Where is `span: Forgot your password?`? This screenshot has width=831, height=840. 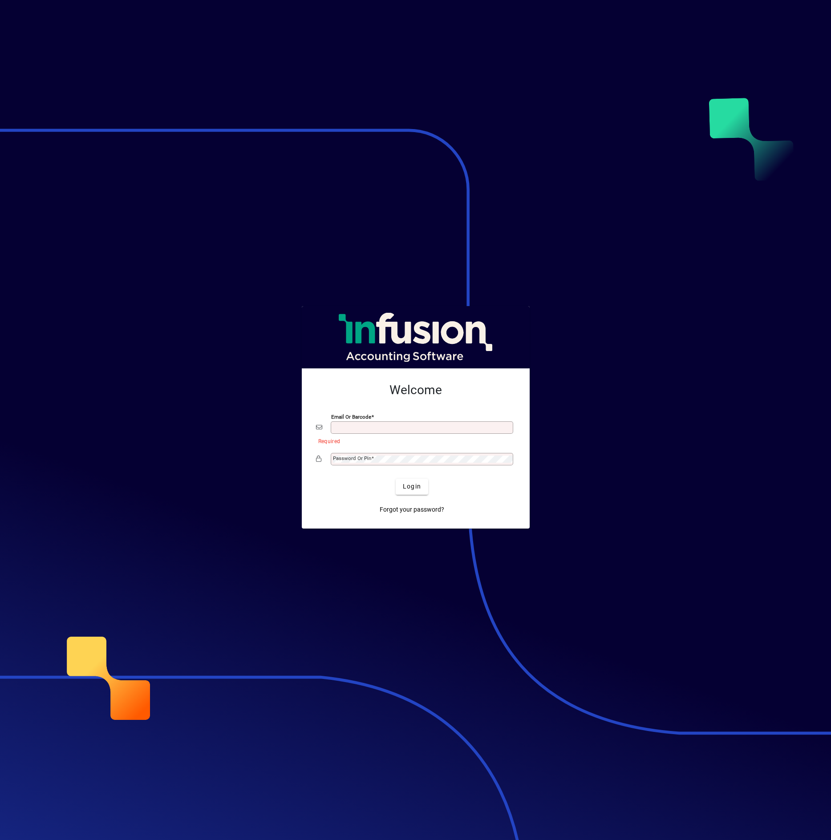
span: Forgot your password? is located at coordinates (412, 510).